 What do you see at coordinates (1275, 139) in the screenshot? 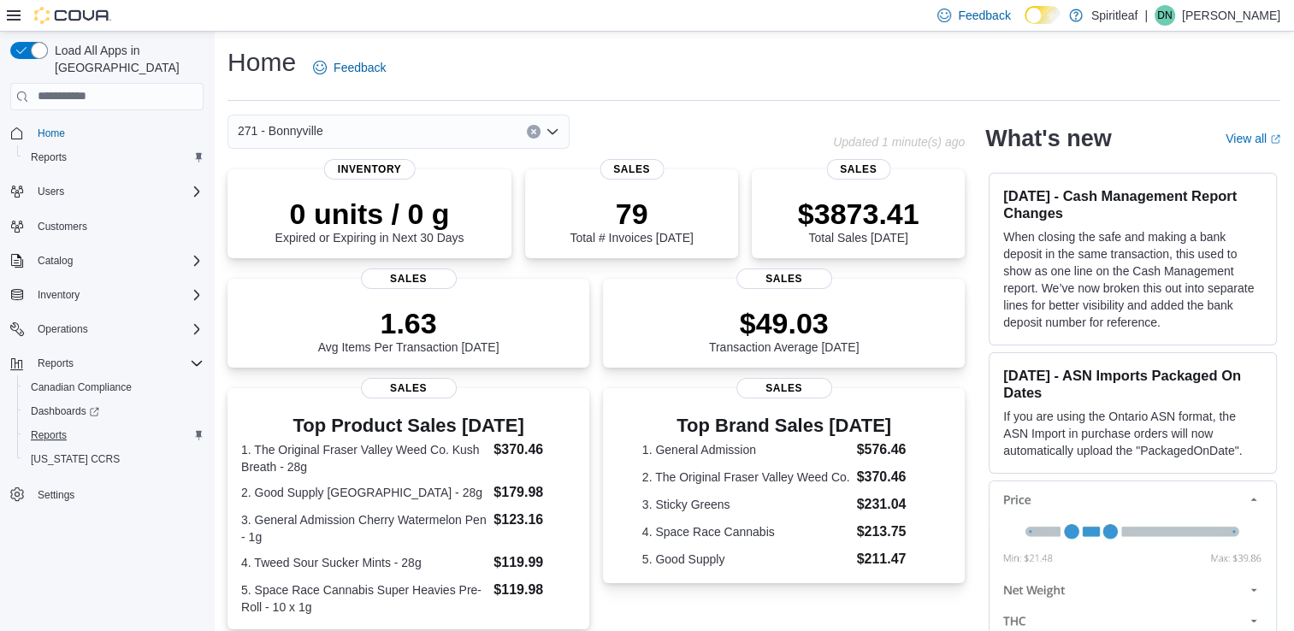
I see `svg: External link` at bounding box center [1275, 139].